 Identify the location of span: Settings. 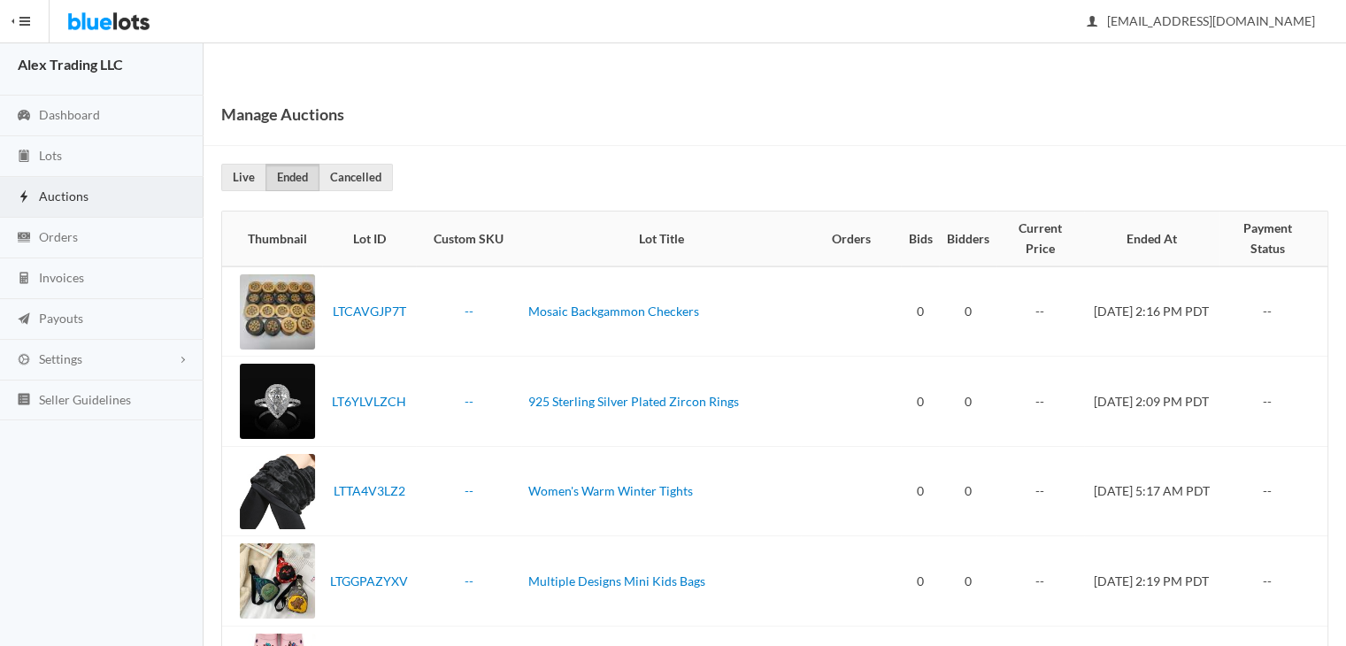
(60, 358).